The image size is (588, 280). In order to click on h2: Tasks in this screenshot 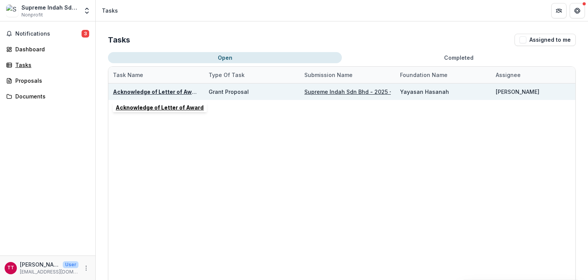, I will do `click(119, 40)`.